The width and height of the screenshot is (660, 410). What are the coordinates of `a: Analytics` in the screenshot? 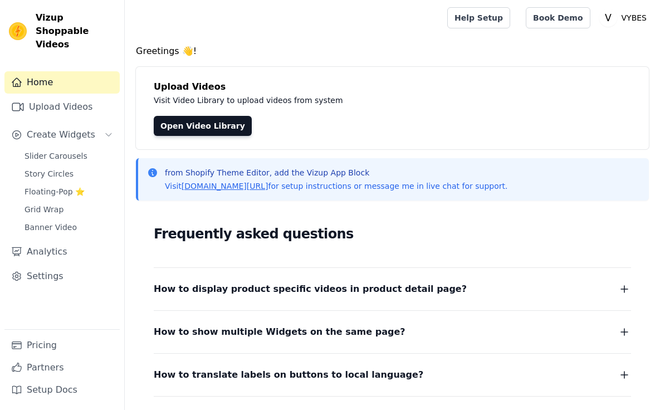 It's located at (62, 252).